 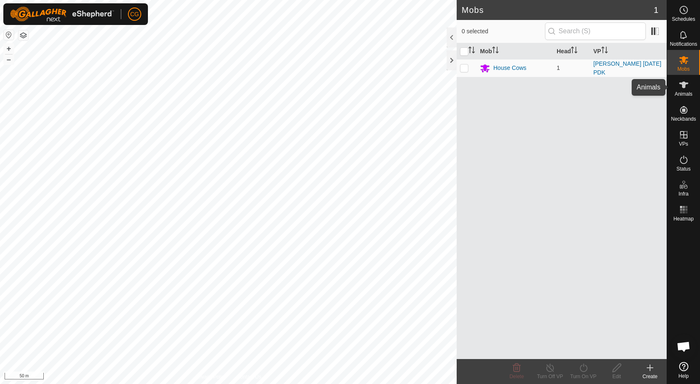 What do you see at coordinates (62, 14) in the screenshot?
I see `img: Gallagher Logo` at bounding box center [62, 14].